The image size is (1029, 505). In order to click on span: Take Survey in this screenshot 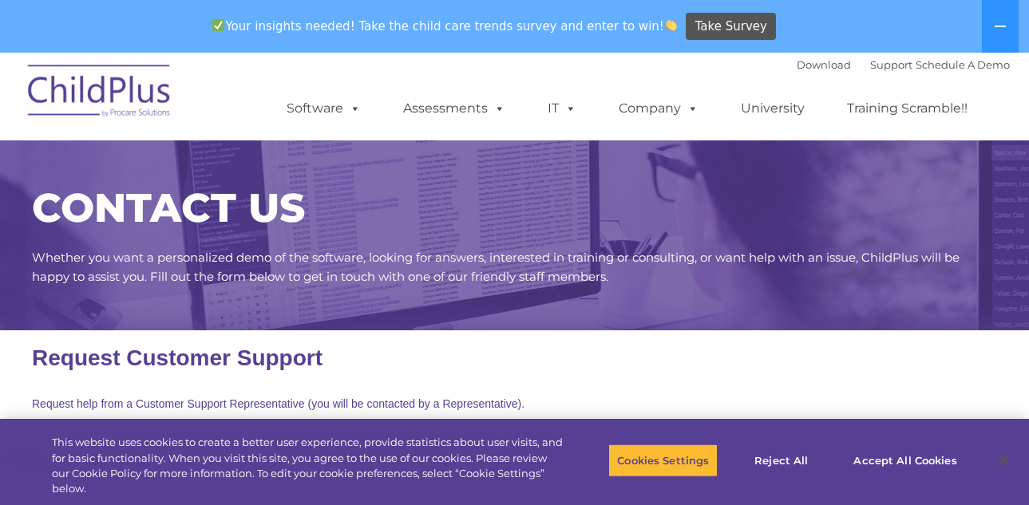, I will do `click(731, 26)`.